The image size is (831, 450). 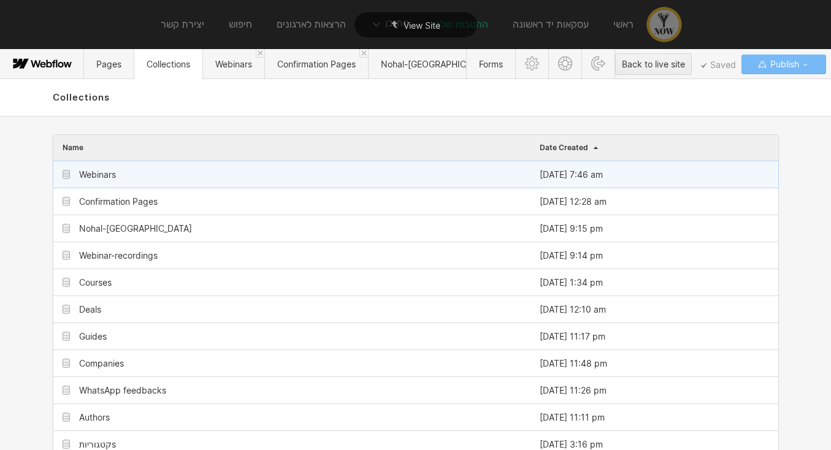 I want to click on span: Pages, so click(x=109, y=64).